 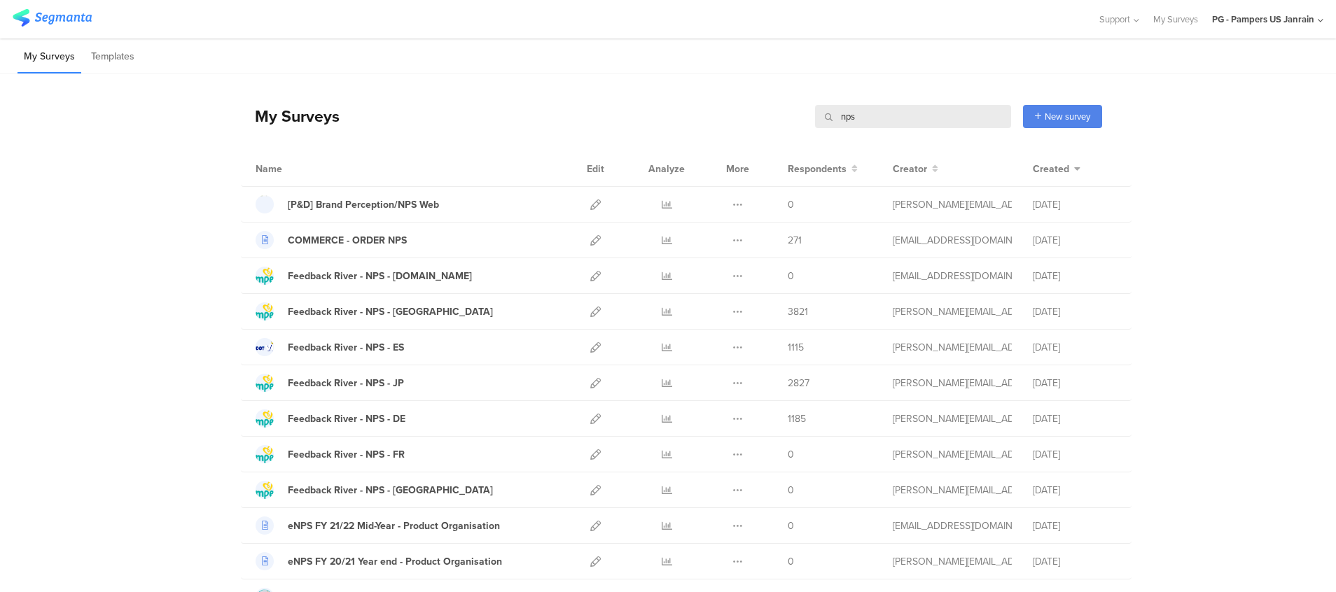 I want to click on button: Respondents, so click(x=823, y=169).